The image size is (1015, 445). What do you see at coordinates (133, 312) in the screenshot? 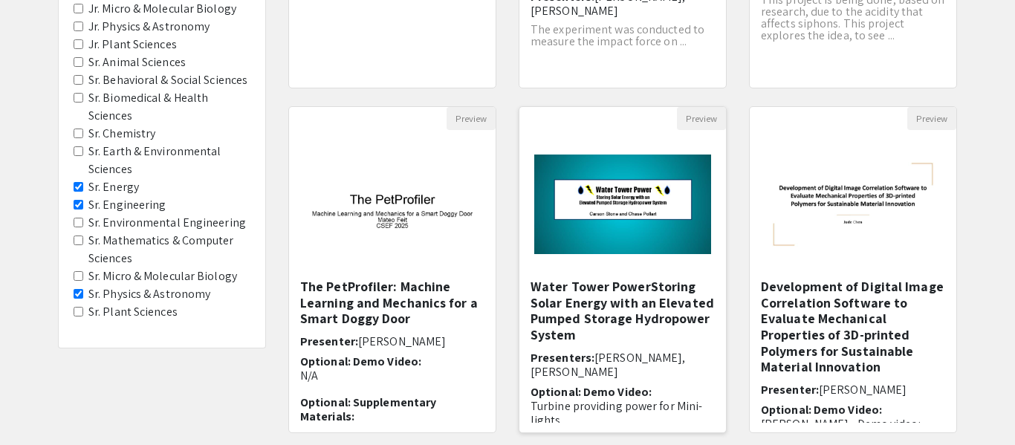
I see `label: Sr. Plant Sciences` at bounding box center [133, 312].